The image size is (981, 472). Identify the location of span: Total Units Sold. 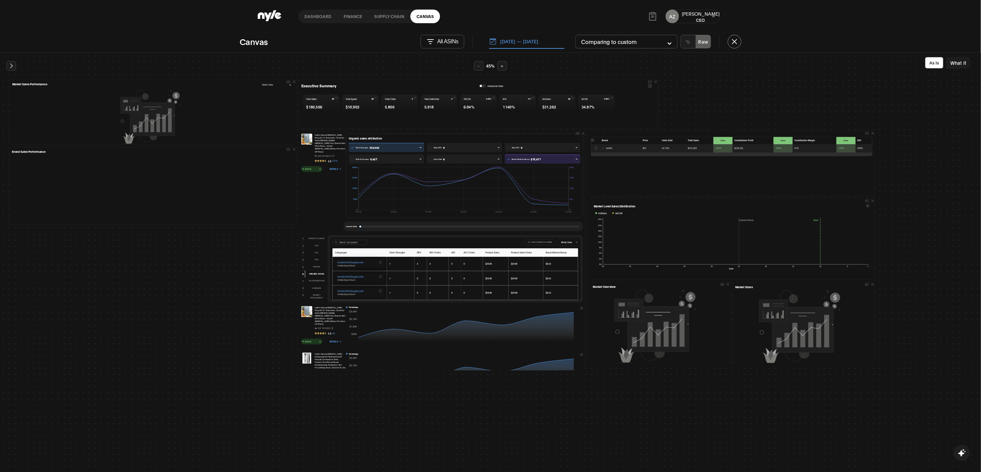
(432, 99).